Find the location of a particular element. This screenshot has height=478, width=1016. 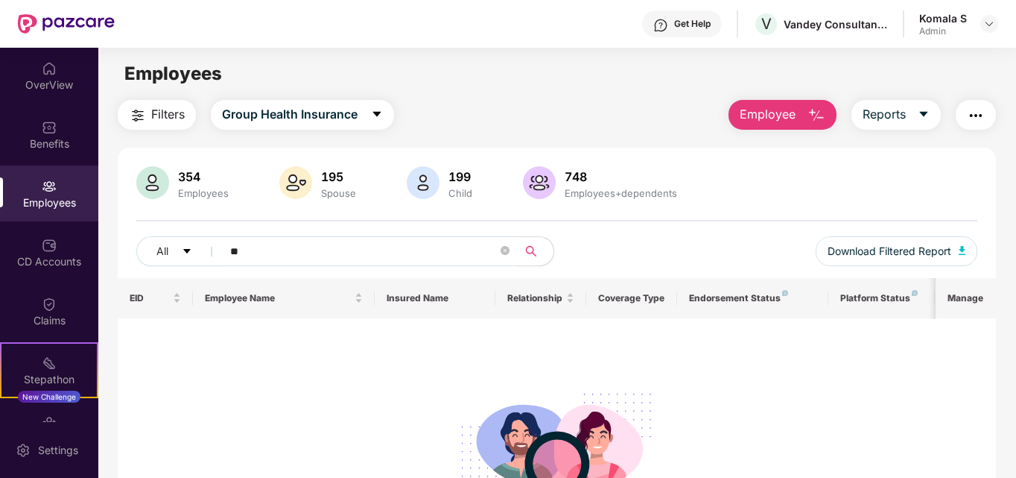

img: New Pazcare Logo is located at coordinates (66, 24).